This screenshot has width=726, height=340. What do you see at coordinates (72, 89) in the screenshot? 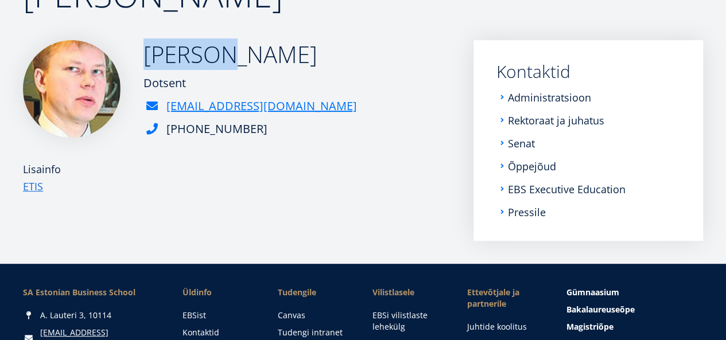
I see `img: Indrek Kaldo` at bounding box center [72, 89].